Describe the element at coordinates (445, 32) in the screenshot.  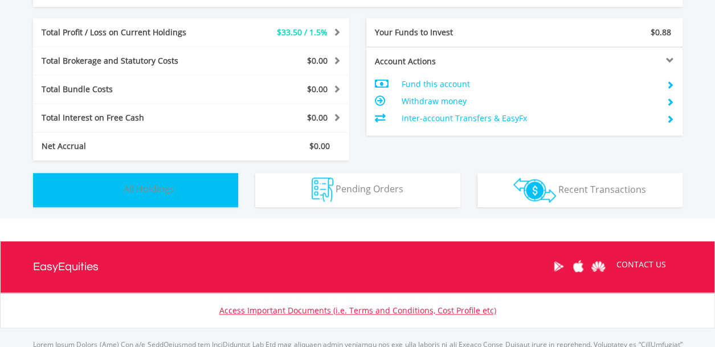
I see `div: Your Funds to Invest` at that location.